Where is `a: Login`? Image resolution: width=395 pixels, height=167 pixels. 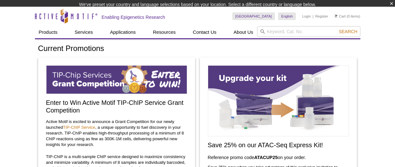
a: Login is located at coordinates (307, 16).